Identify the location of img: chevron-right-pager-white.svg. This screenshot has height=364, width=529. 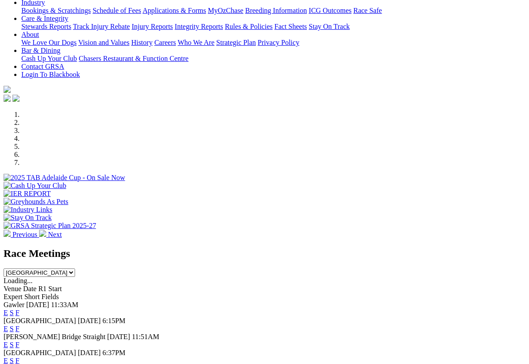
(43, 233).